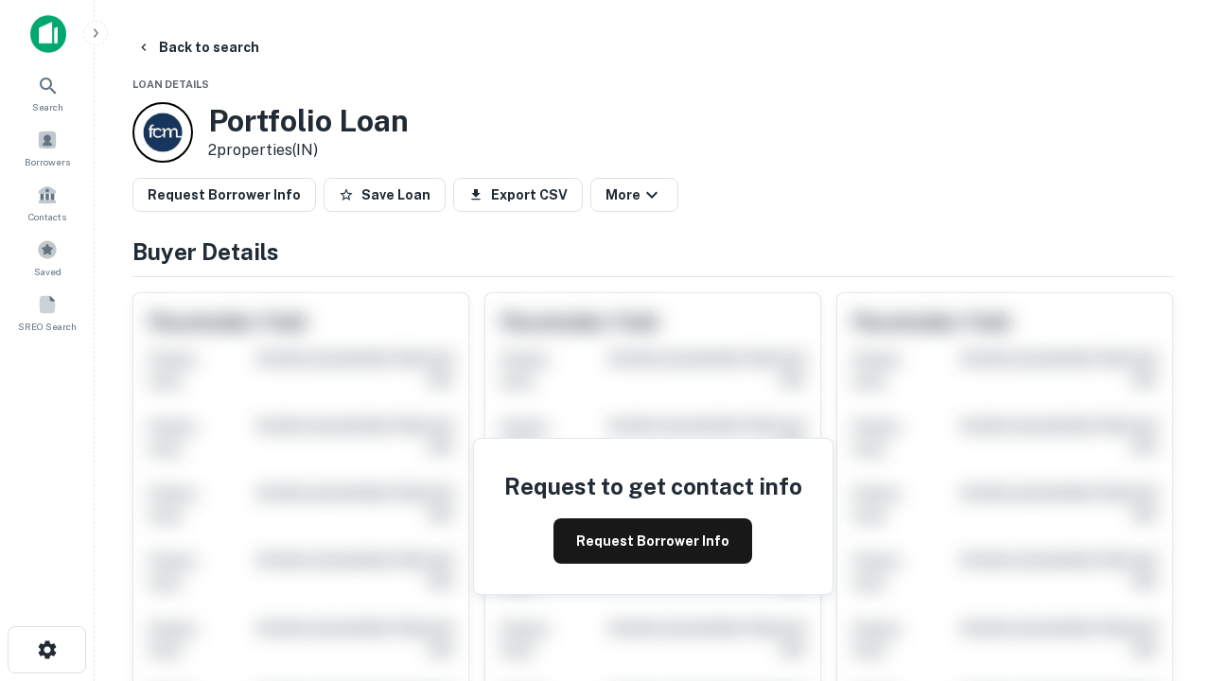 The width and height of the screenshot is (1211, 681). What do you see at coordinates (47, 257) in the screenshot?
I see `a: Saved` at bounding box center [47, 257].